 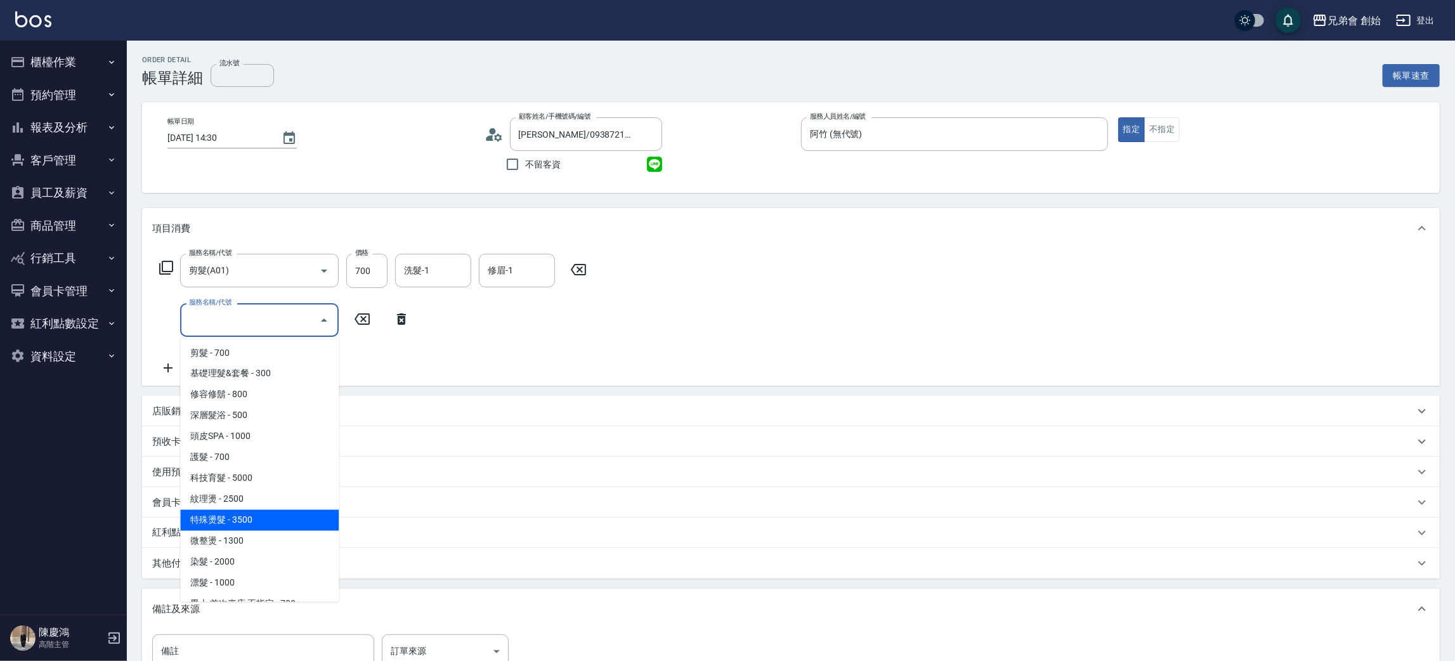 What do you see at coordinates (289, 138) in the screenshot?
I see `button: Choose date, selected date is 2025-10-05` at bounding box center [289, 138].